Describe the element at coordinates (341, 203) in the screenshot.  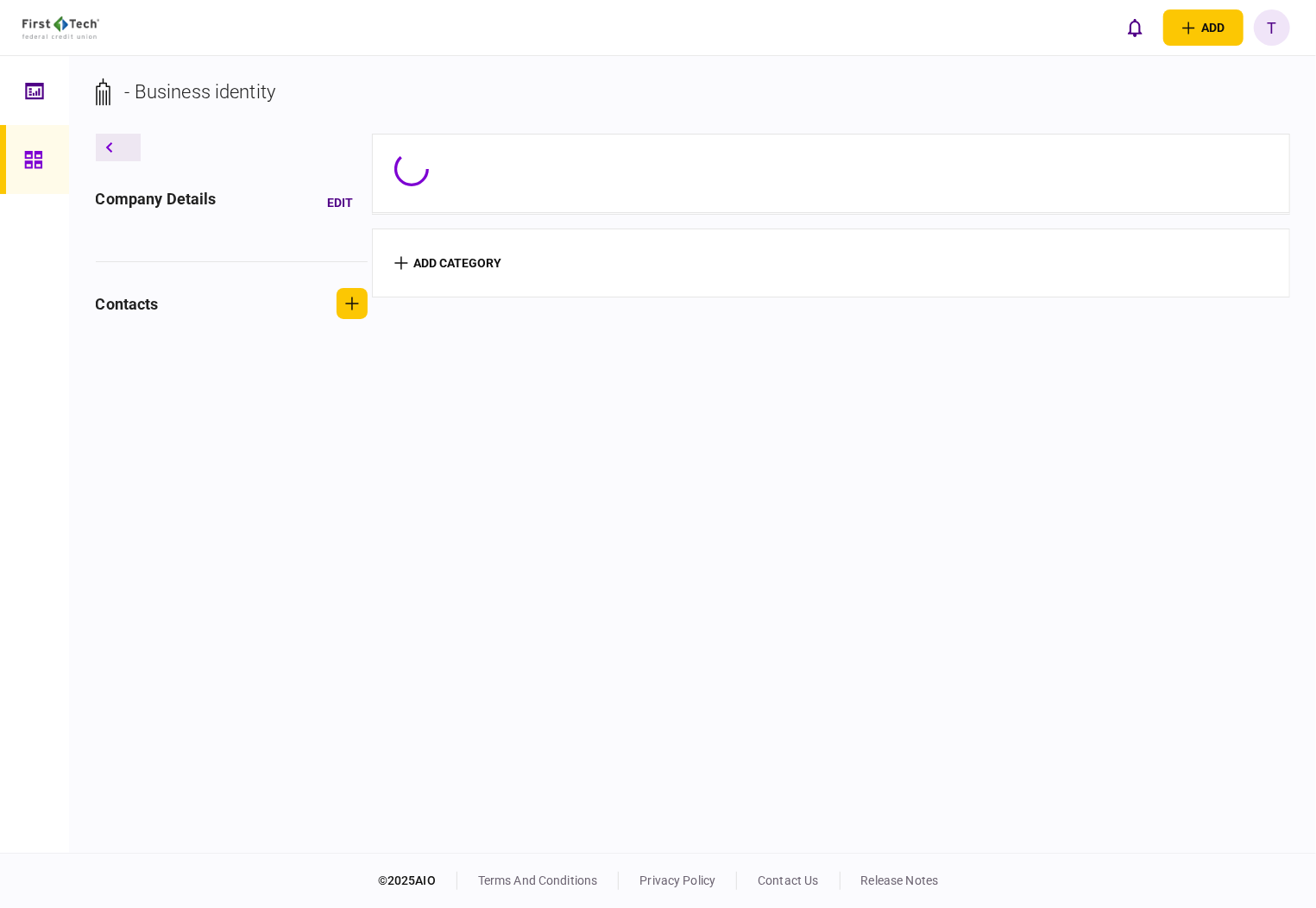
I see `button: Edit` at that location.